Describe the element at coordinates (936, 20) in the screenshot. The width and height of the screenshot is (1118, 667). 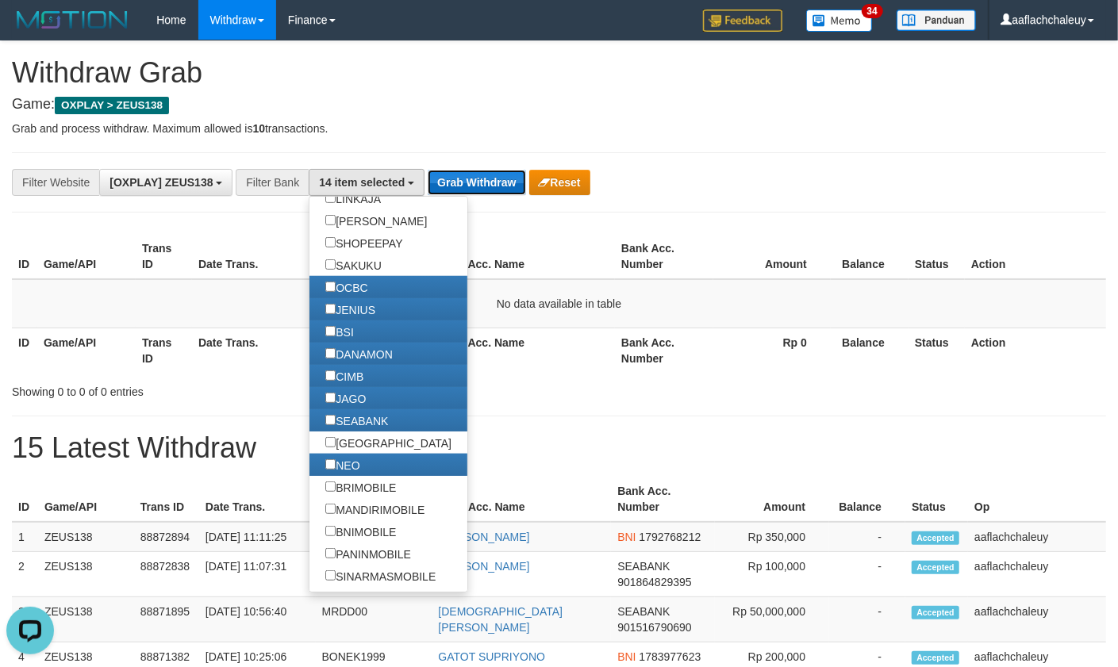
I see `img: panduan.png` at that location.